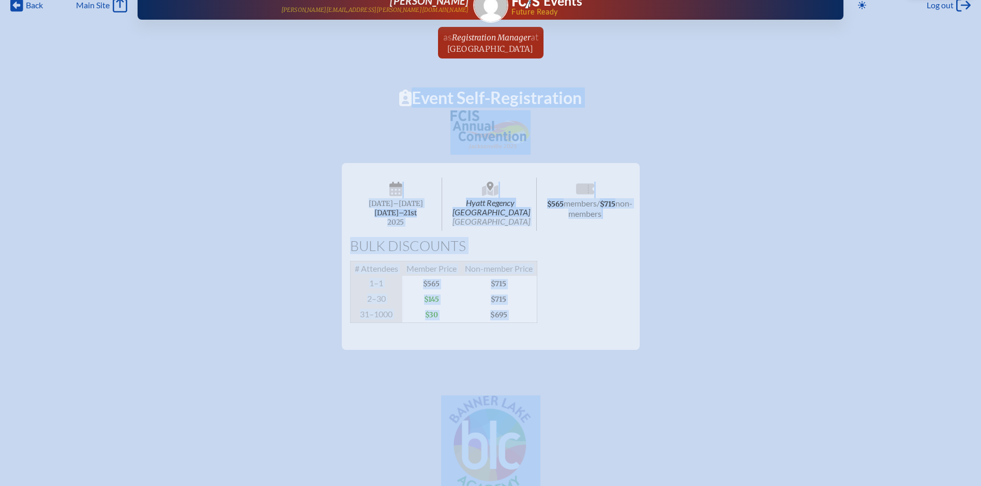 The height and width of the screenshot is (486, 981). What do you see at coordinates (491, 129) in the screenshot?
I see `img: FCIS Convention 2025` at bounding box center [491, 129].